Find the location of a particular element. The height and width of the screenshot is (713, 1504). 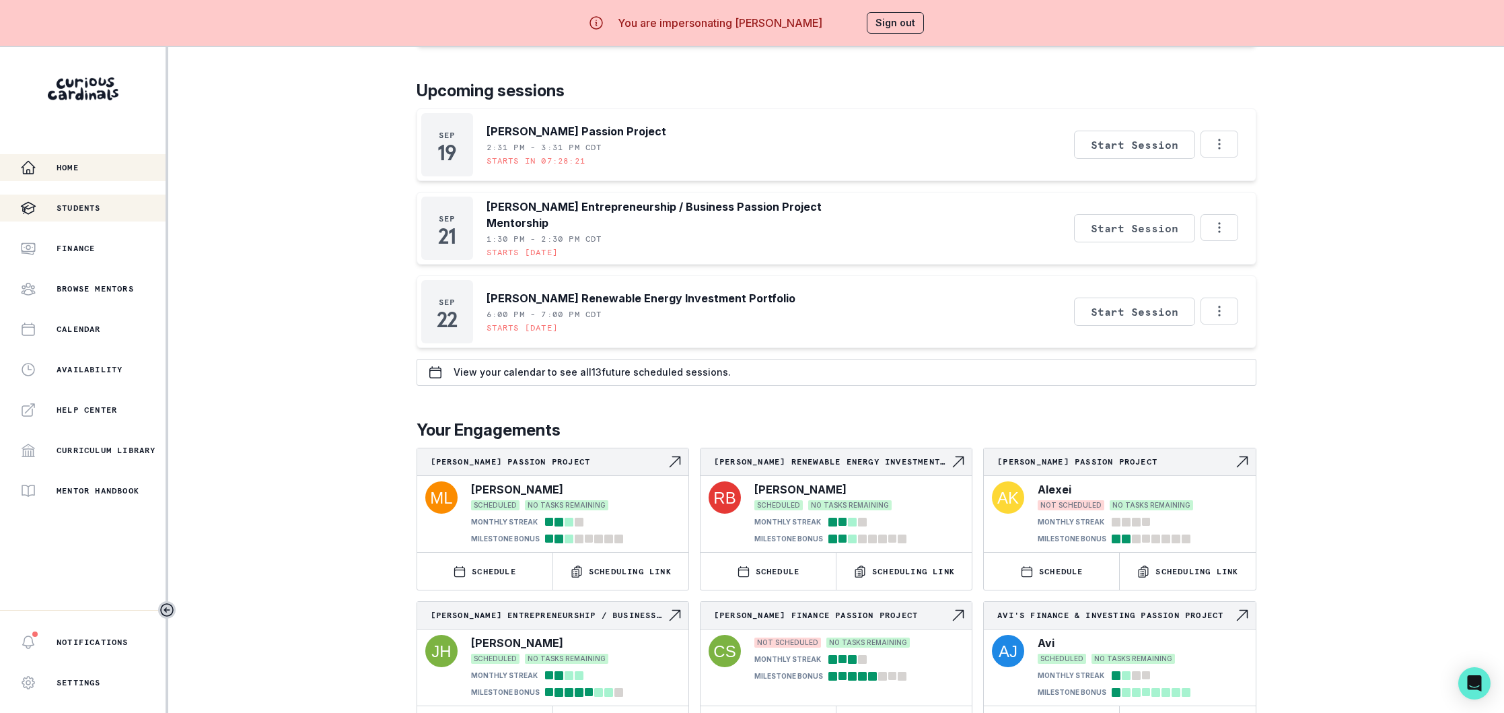

p: Curriculum Library is located at coordinates (106, 450).